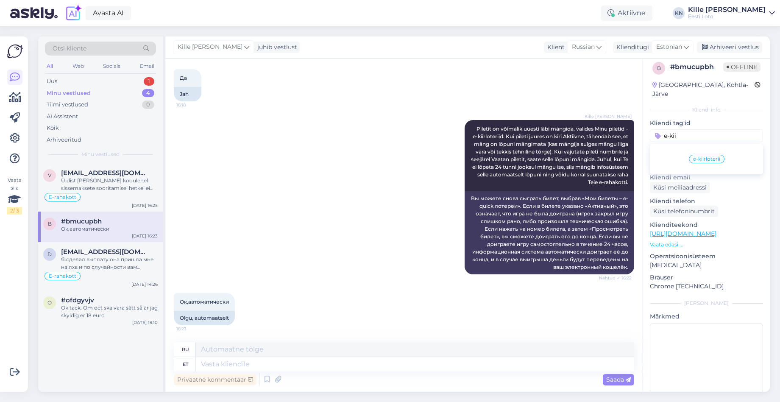 The height and width of the screenshot is (402, 780). Describe the element at coordinates (679, 13) in the screenshot. I see `div: KN` at that location.